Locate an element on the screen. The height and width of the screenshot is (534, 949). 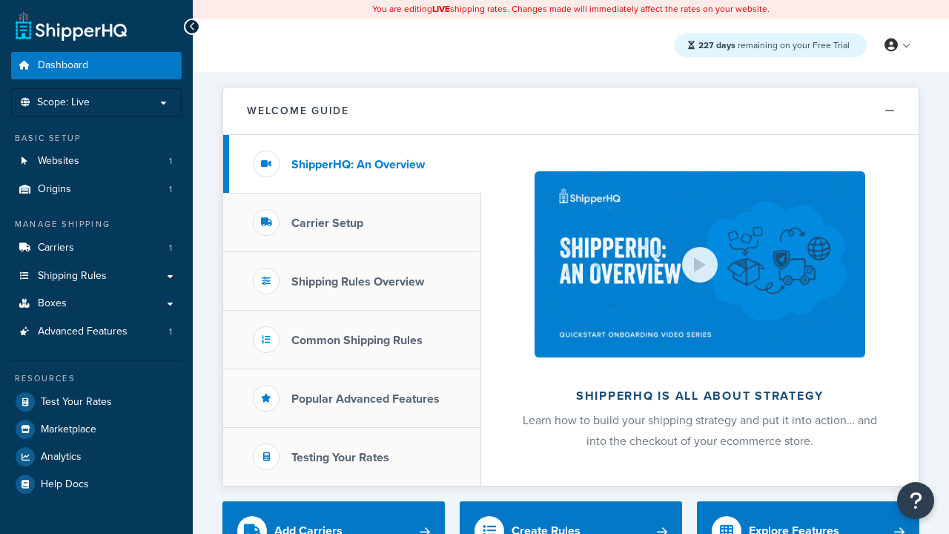
span: Dashboard is located at coordinates (63, 65).